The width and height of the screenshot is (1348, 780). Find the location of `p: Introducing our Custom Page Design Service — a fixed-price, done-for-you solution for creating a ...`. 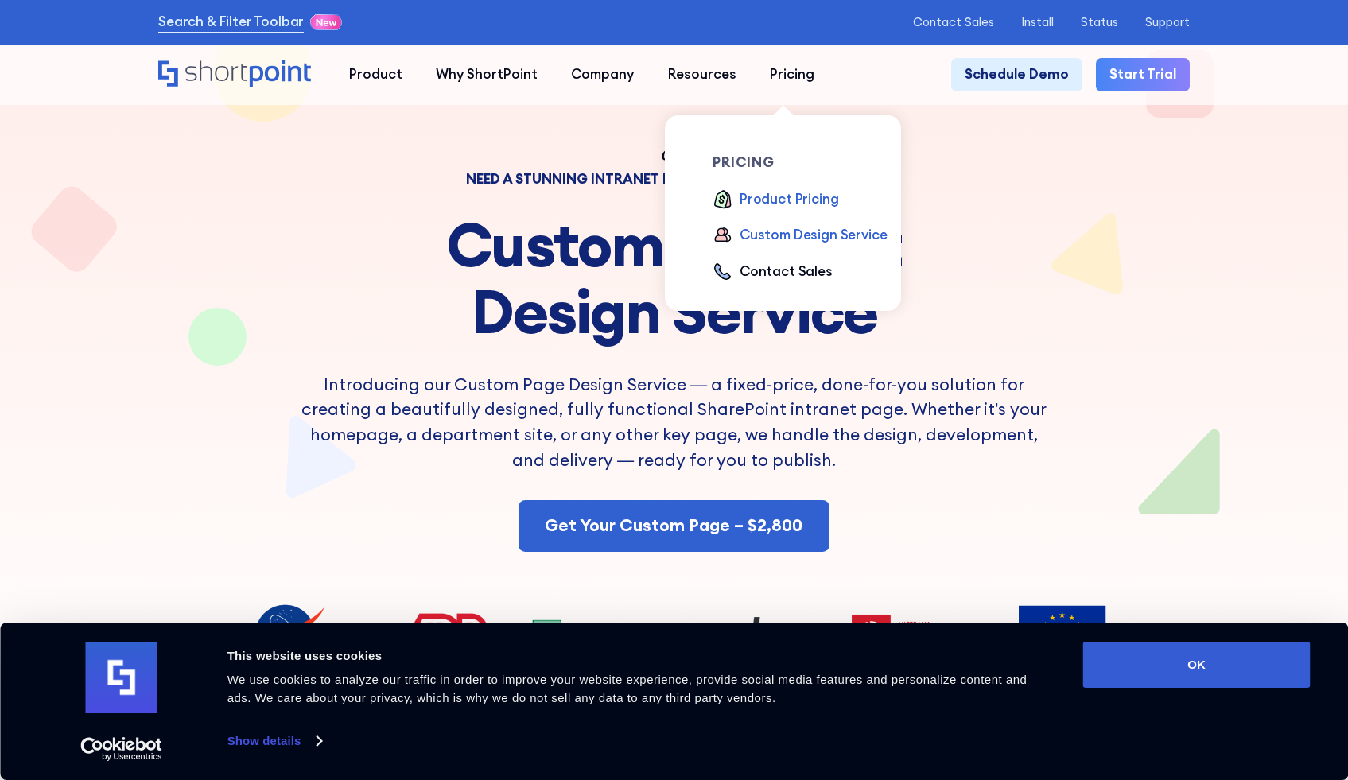

p: Introducing our Custom Page Design Service — a fixed-price, done-for-you solution for creating a ... is located at coordinates (674, 422).